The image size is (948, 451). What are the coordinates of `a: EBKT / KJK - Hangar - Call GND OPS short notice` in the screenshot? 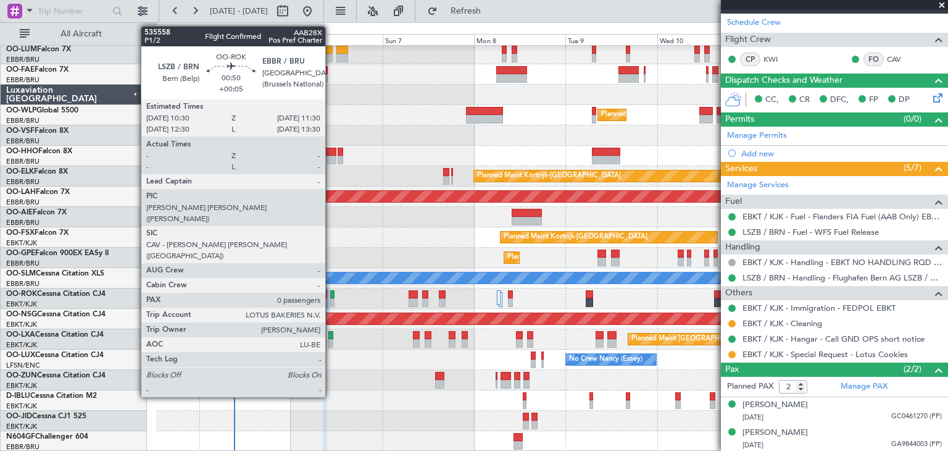 It's located at (833, 338).